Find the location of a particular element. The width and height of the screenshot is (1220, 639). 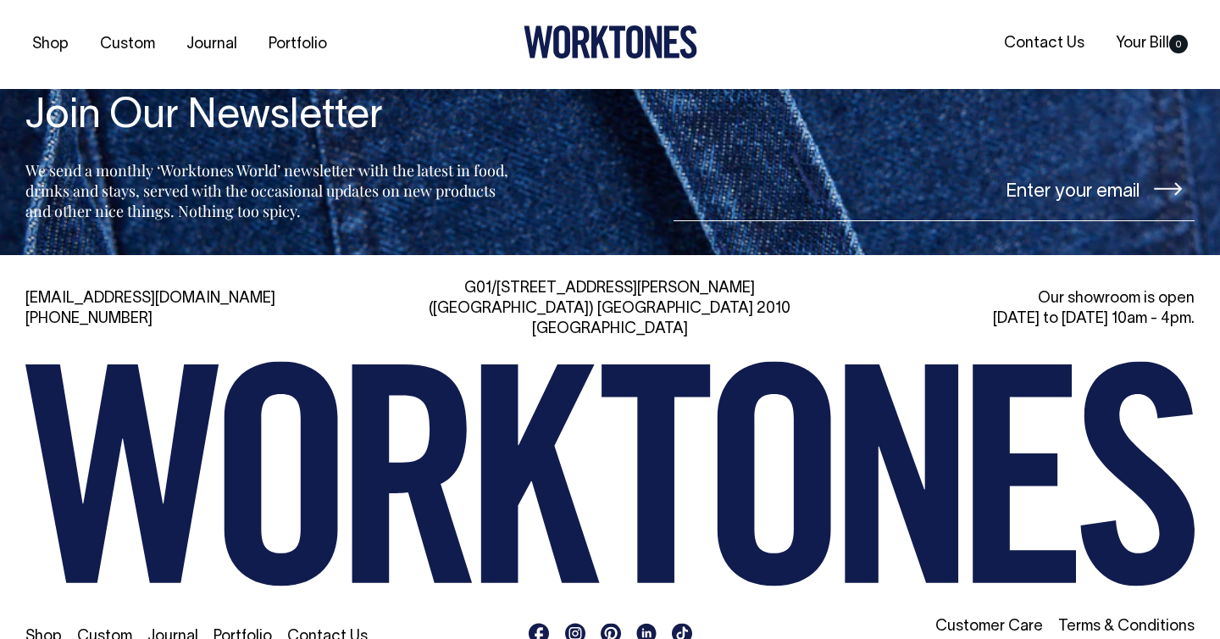

a: Shop is located at coordinates (50, 44).